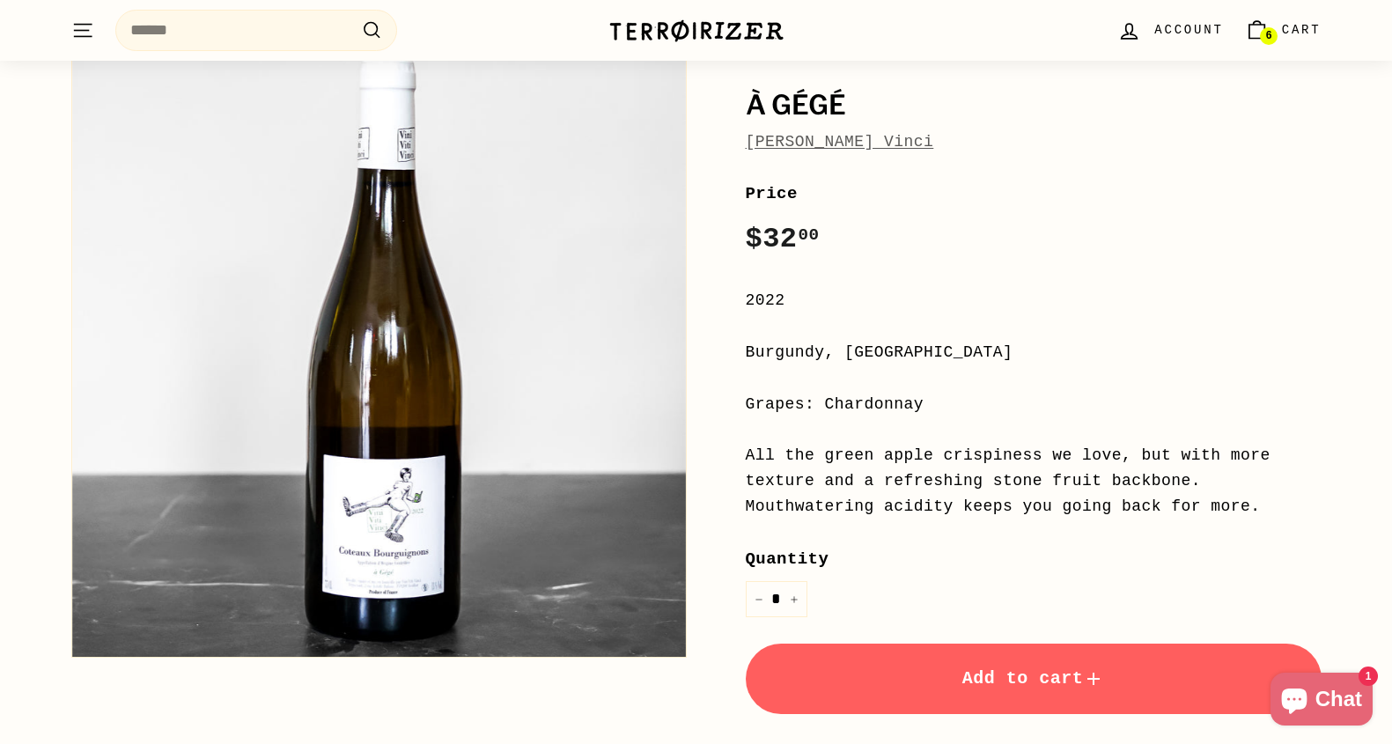  What do you see at coordinates (1321, 701) in the screenshot?
I see `inbox-online-store-chat: Shopify online store chat` at bounding box center [1321, 701].